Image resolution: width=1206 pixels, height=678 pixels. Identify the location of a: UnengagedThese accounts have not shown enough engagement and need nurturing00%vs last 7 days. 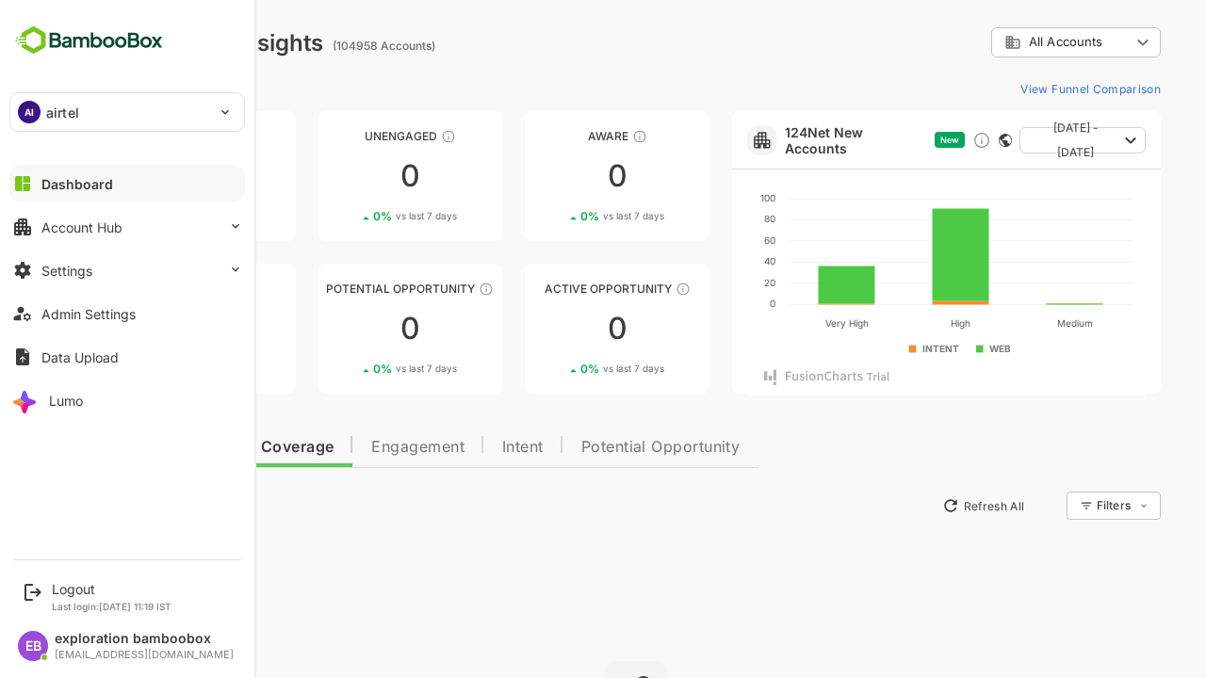
(345, 176).